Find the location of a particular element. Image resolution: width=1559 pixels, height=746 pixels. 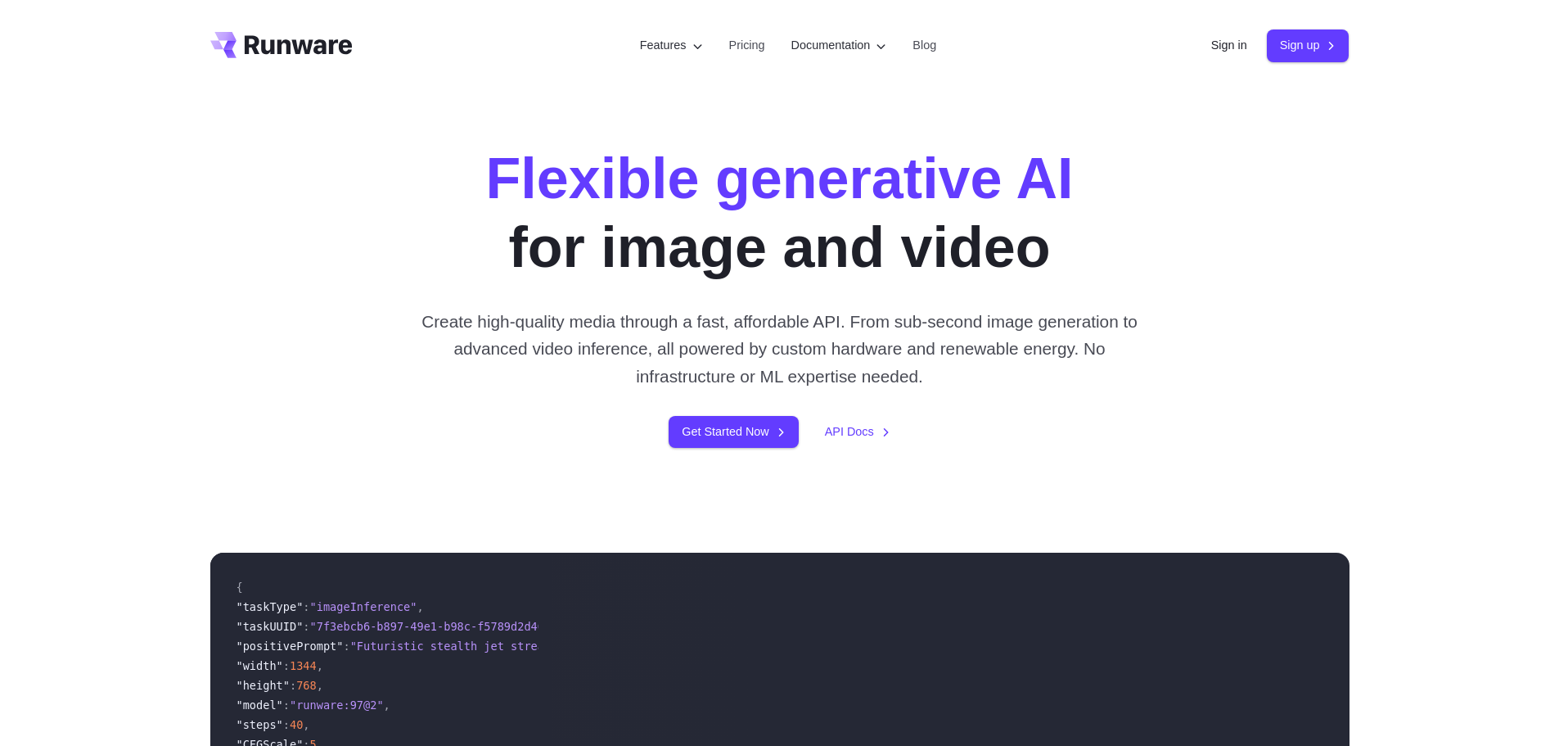

a: Get Started Now is located at coordinates (733, 431).